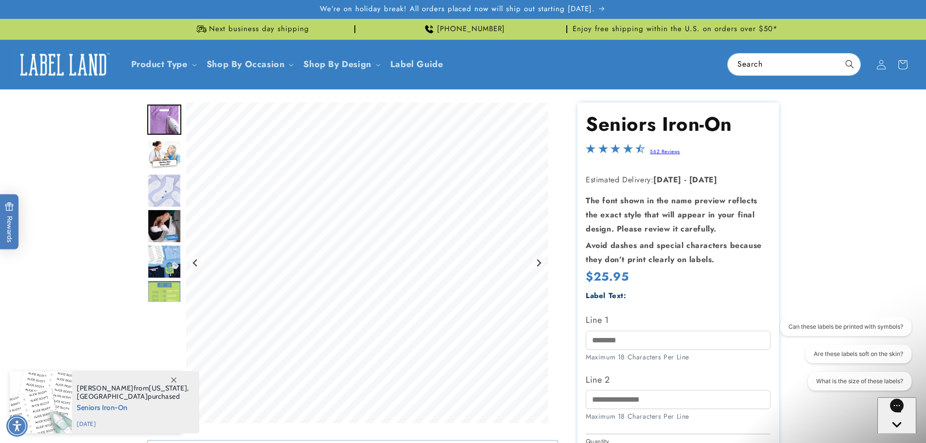 This screenshot has height=443, width=926. I want to click on span: from , purchased, so click(133, 392).